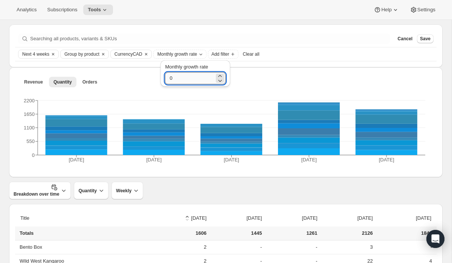 Image resolution: width=452 pixels, height=263 pixels. What do you see at coordinates (33, 82) in the screenshot?
I see `span: Revenue` at bounding box center [33, 82].